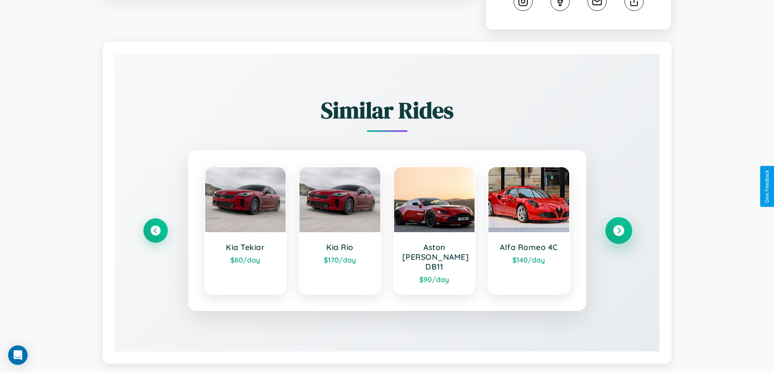  Describe the element at coordinates (340, 231) in the screenshot. I see `a: Kia Rio$170/day` at that location.